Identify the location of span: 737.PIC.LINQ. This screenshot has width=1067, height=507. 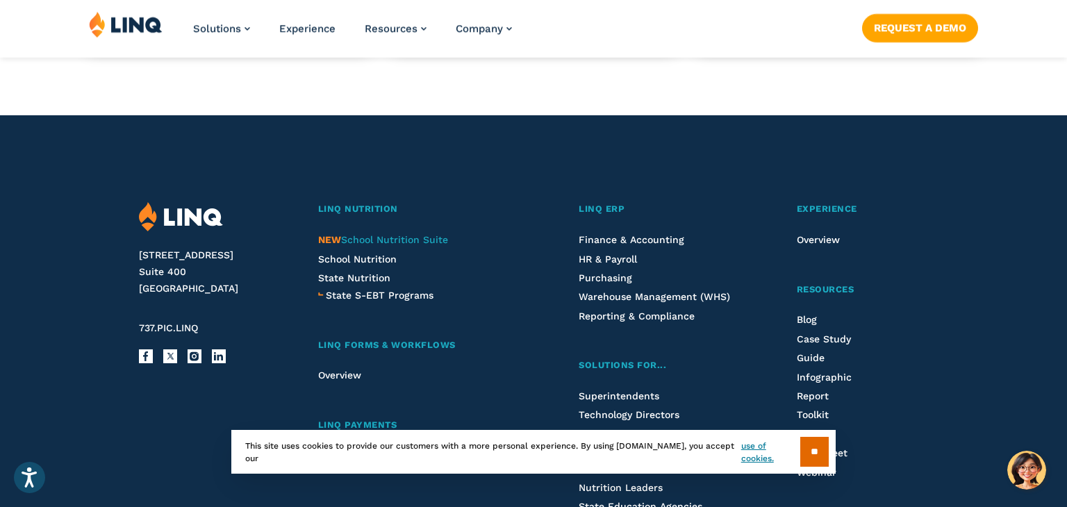
(168, 328).